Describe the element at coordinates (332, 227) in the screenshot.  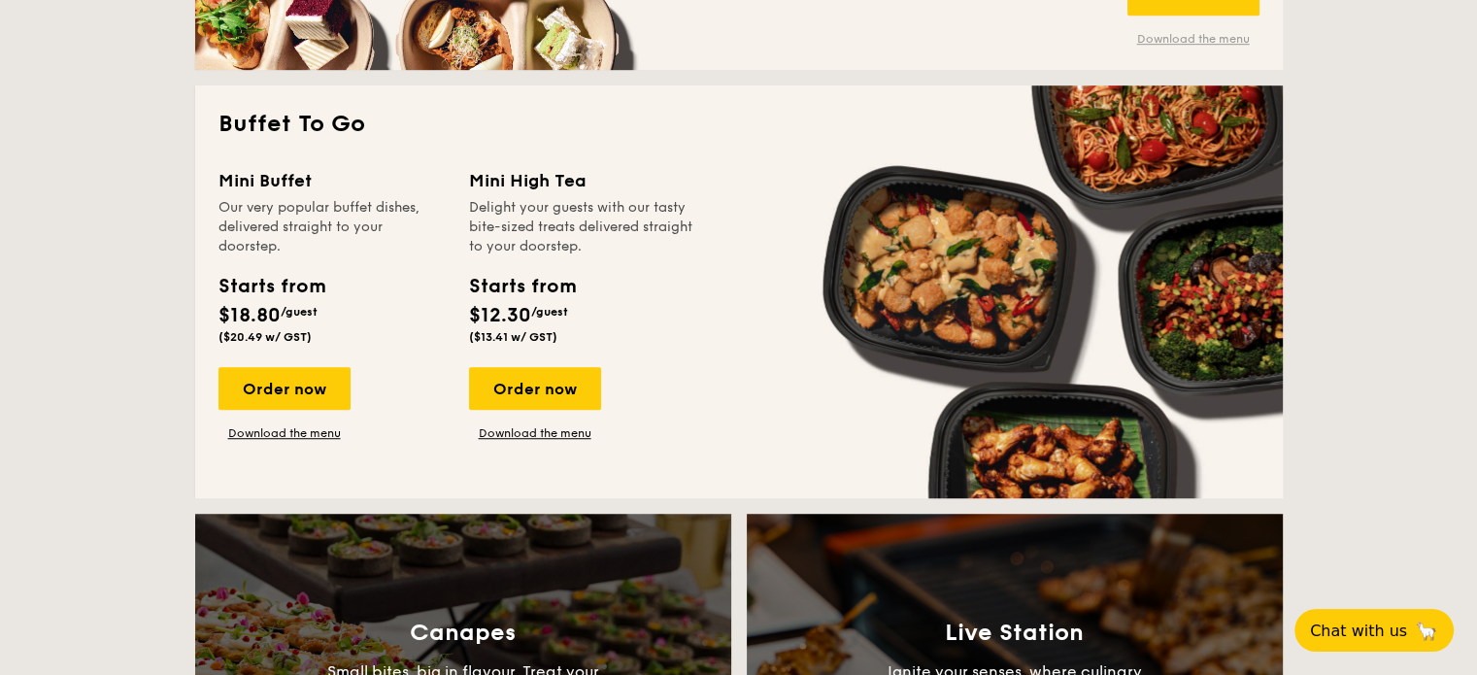
I see `div: Our very popular buffet dishes, delivered straight to your doorstep.` at that location.